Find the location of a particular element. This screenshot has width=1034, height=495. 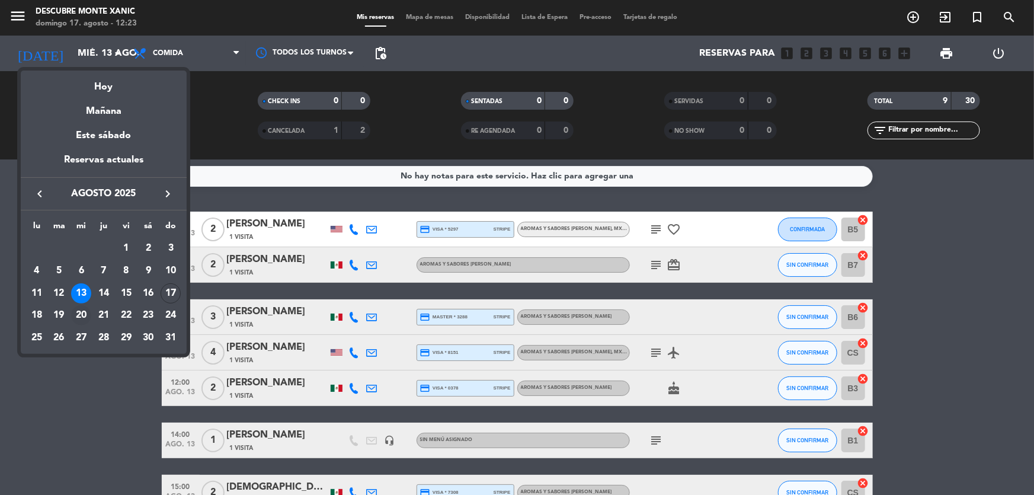

td: 5 de agosto de 2025 is located at coordinates (59, 271).